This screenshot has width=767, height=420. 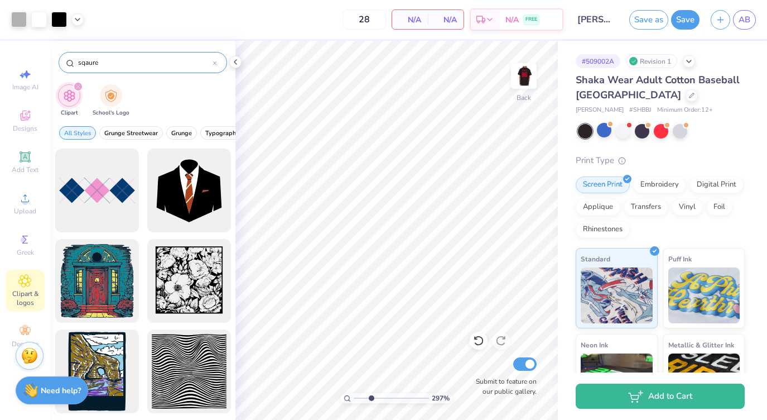 What do you see at coordinates (704, 381) in the screenshot?
I see `img: Metallic & Glitter Ink` at bounding box center [704, 381].